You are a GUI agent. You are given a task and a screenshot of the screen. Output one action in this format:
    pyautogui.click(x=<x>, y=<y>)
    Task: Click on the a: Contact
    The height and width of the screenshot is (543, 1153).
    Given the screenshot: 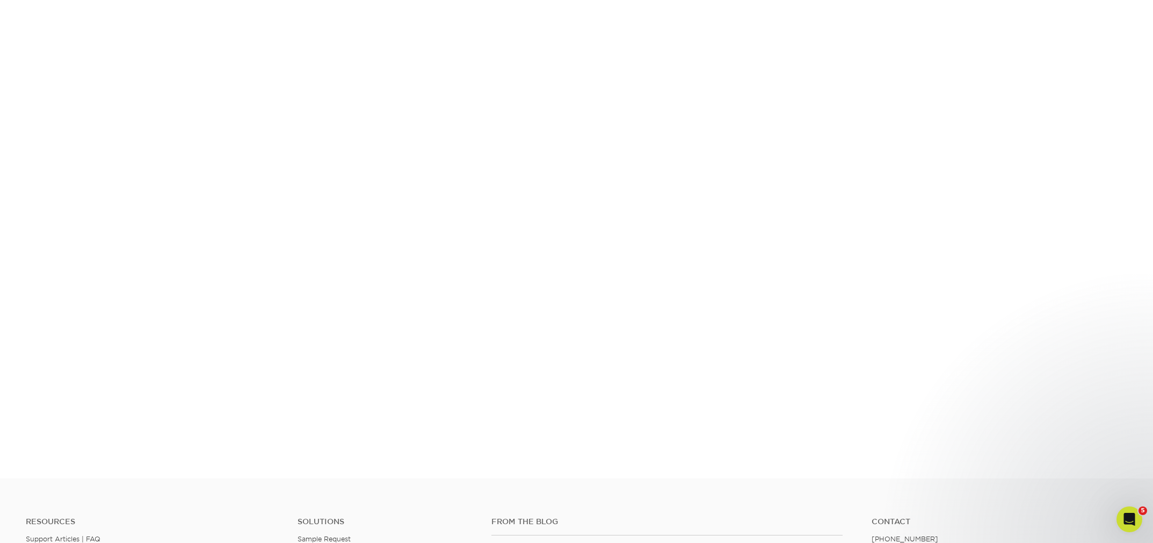 What is the action you would take?
    pyautogui.click(x=1000, y=521)
    